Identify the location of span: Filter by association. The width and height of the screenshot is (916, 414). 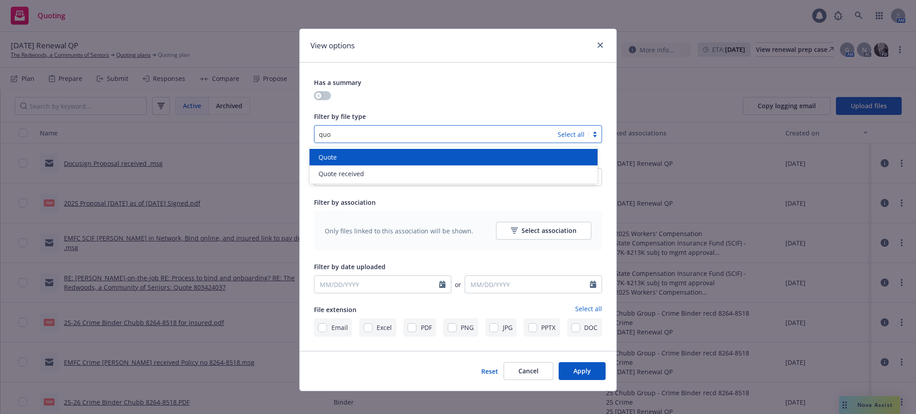
(345, 202).